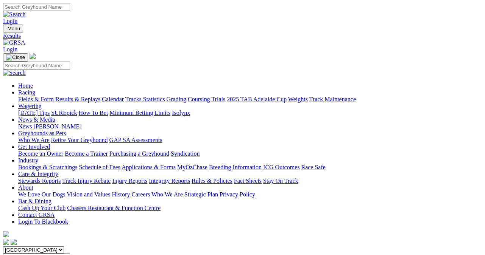  I want to click on a: Become a Trainer, so click(86, 154).